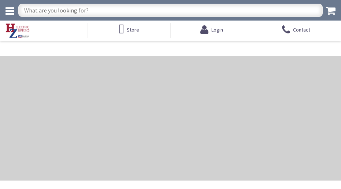 This screenshot has width=341, height=189. What do you see at coordinates (296, 30) in the screenshot?
I see `a: Contact` at bounding box center [296, 30].